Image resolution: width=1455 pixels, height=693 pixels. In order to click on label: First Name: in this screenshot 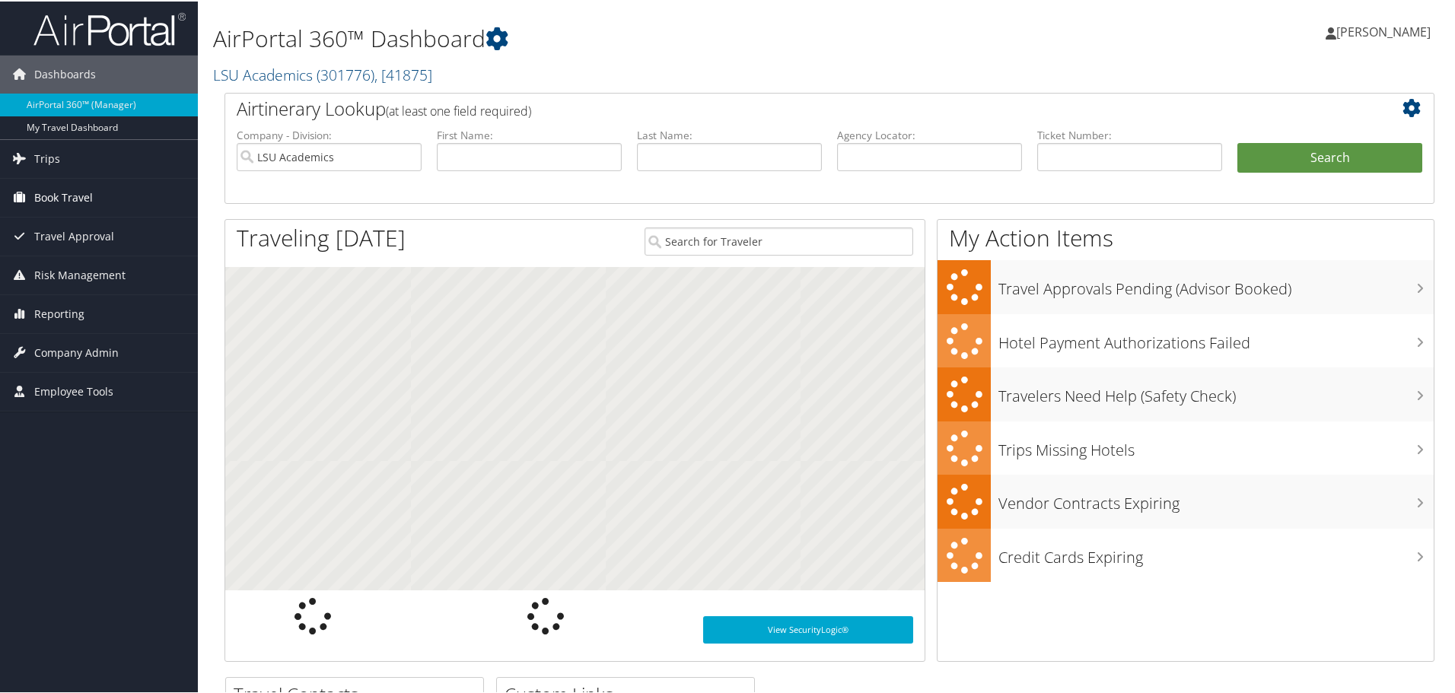, I will do `click(529, 134)`.